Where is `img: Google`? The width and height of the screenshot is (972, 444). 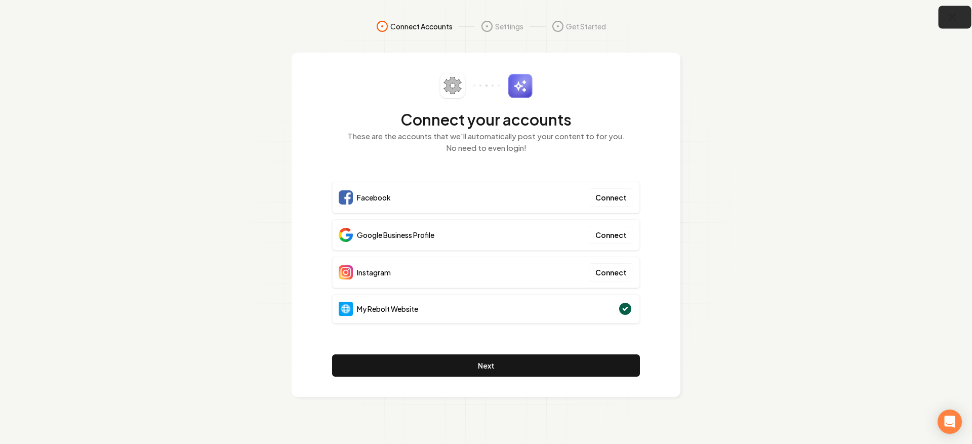 img: Google is located at coordinates (346, 235).